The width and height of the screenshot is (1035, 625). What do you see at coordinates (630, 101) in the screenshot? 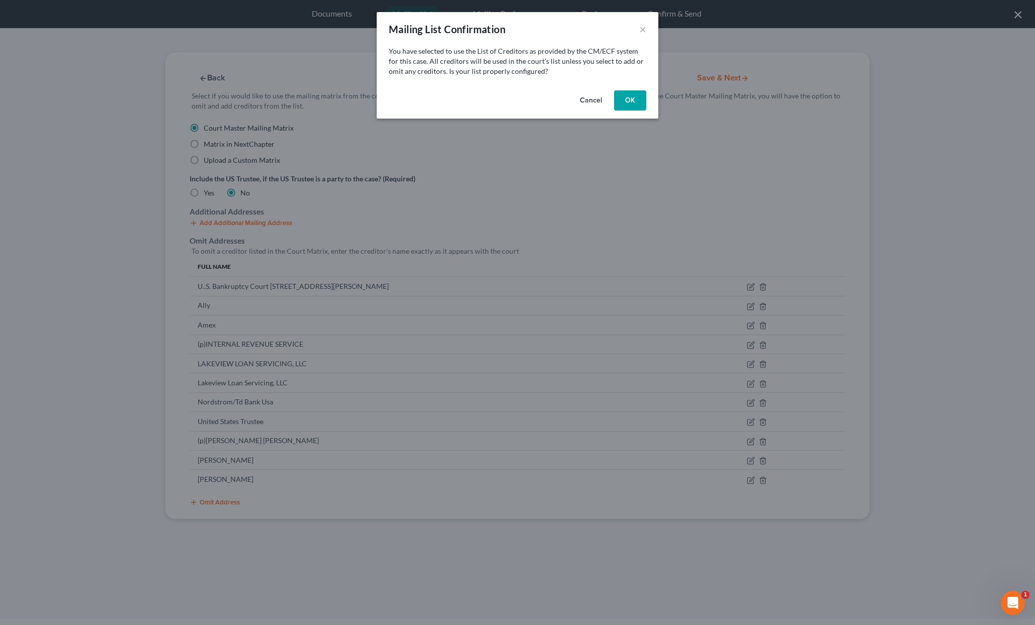
I see `button: OK` at bounding box center [630, 101].